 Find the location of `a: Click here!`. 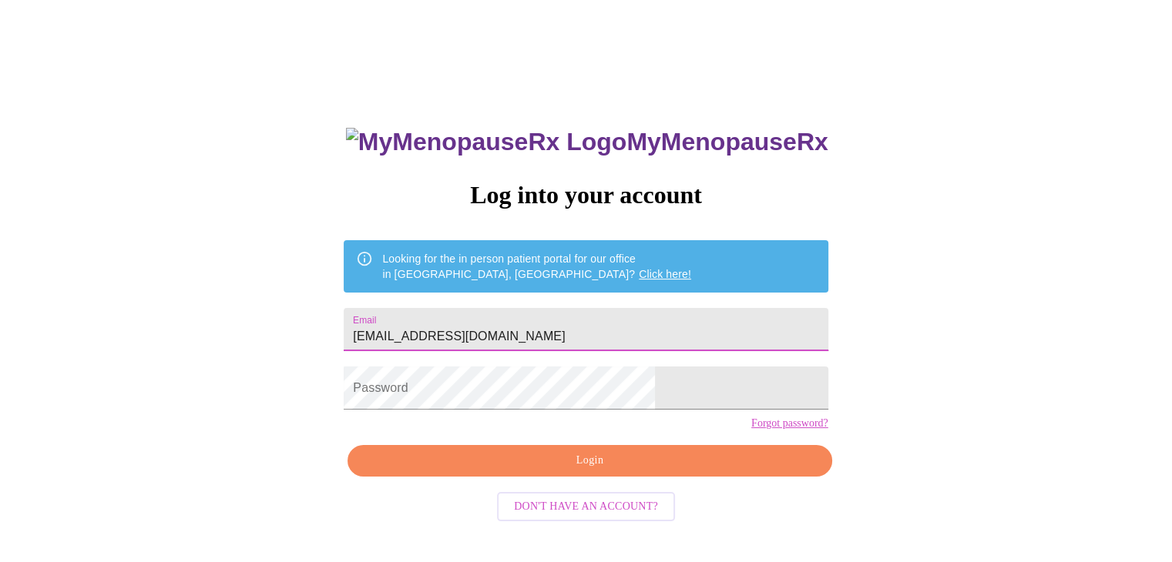

a: Click here! is located at coordinates (665, 274).